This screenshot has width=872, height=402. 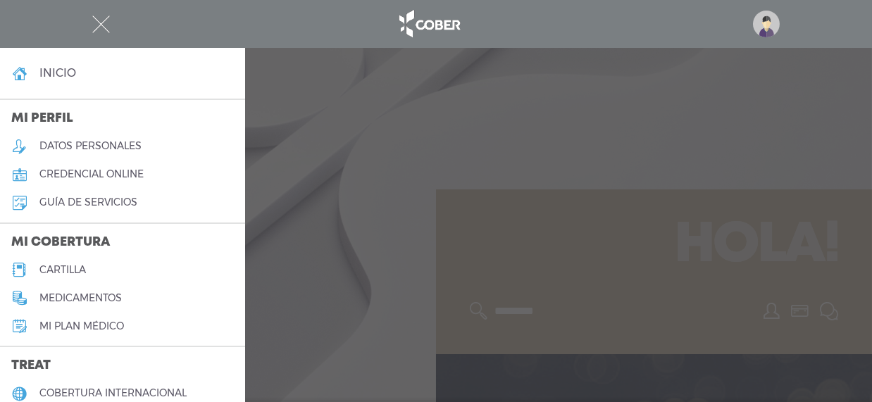 I want to click on img: profile-placeholder.svg, so click(x=766, y=24).